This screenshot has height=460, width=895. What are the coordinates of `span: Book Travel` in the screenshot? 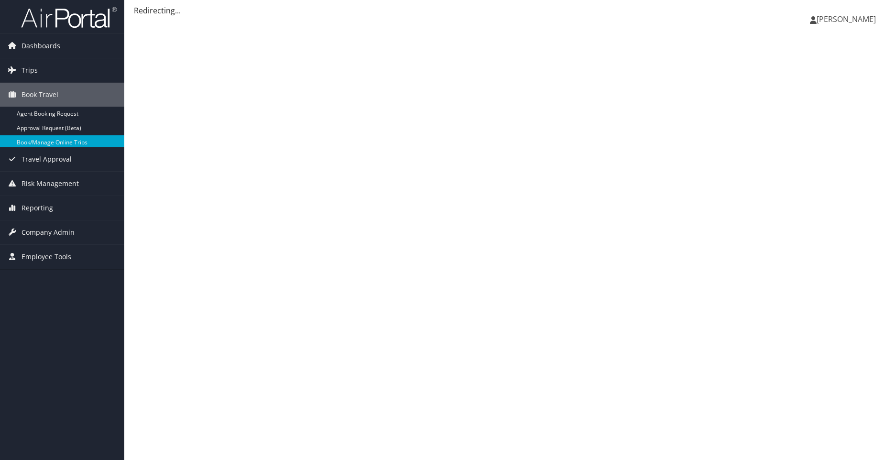 It's located at (40, 95).